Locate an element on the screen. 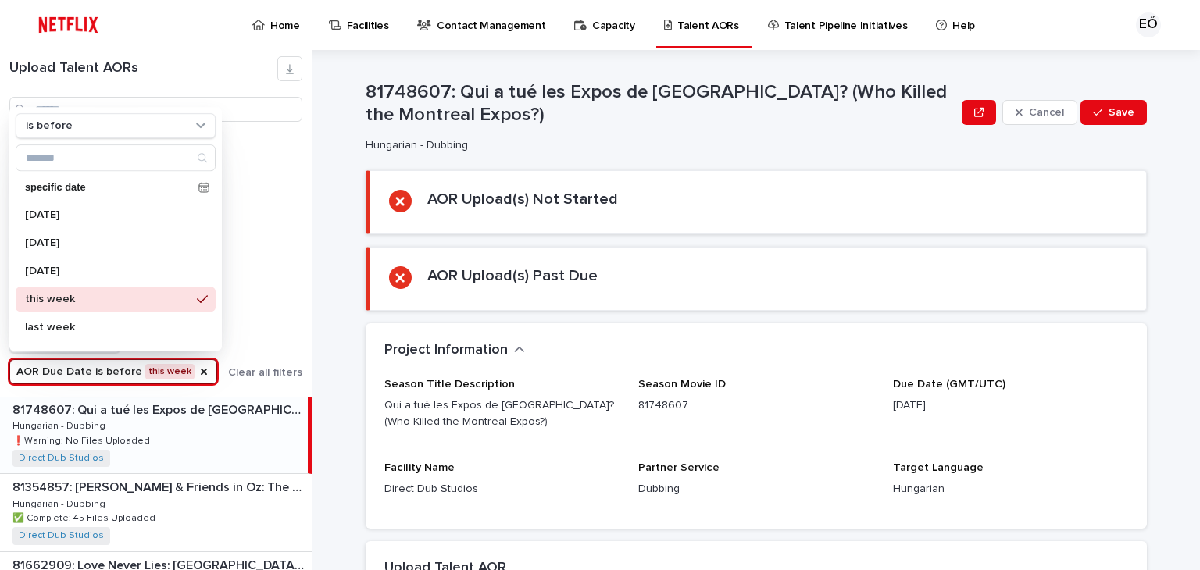 This screenshot has width=1200, height=570. p: this week is located at coordinates (108, 299).